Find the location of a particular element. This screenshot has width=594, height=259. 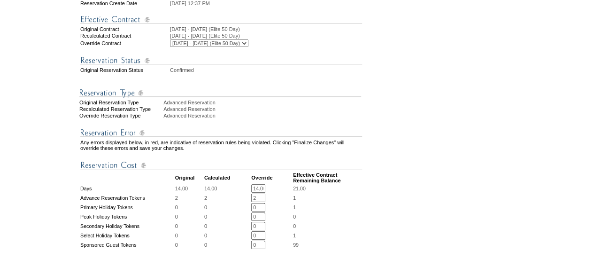

td: Override is located at coordinates (271, 177).